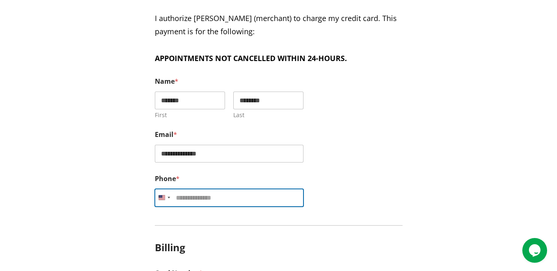 The image size is (557, 271). Describe the element at coordinates (279, 179) in the screenshot. I see `label: Phone` at that location.